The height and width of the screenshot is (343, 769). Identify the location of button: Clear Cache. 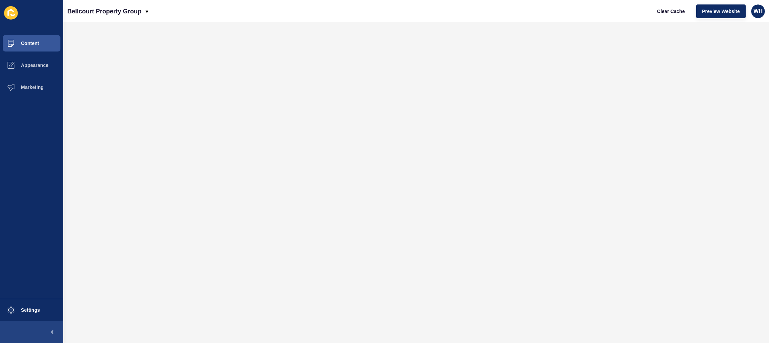
(671, 11).